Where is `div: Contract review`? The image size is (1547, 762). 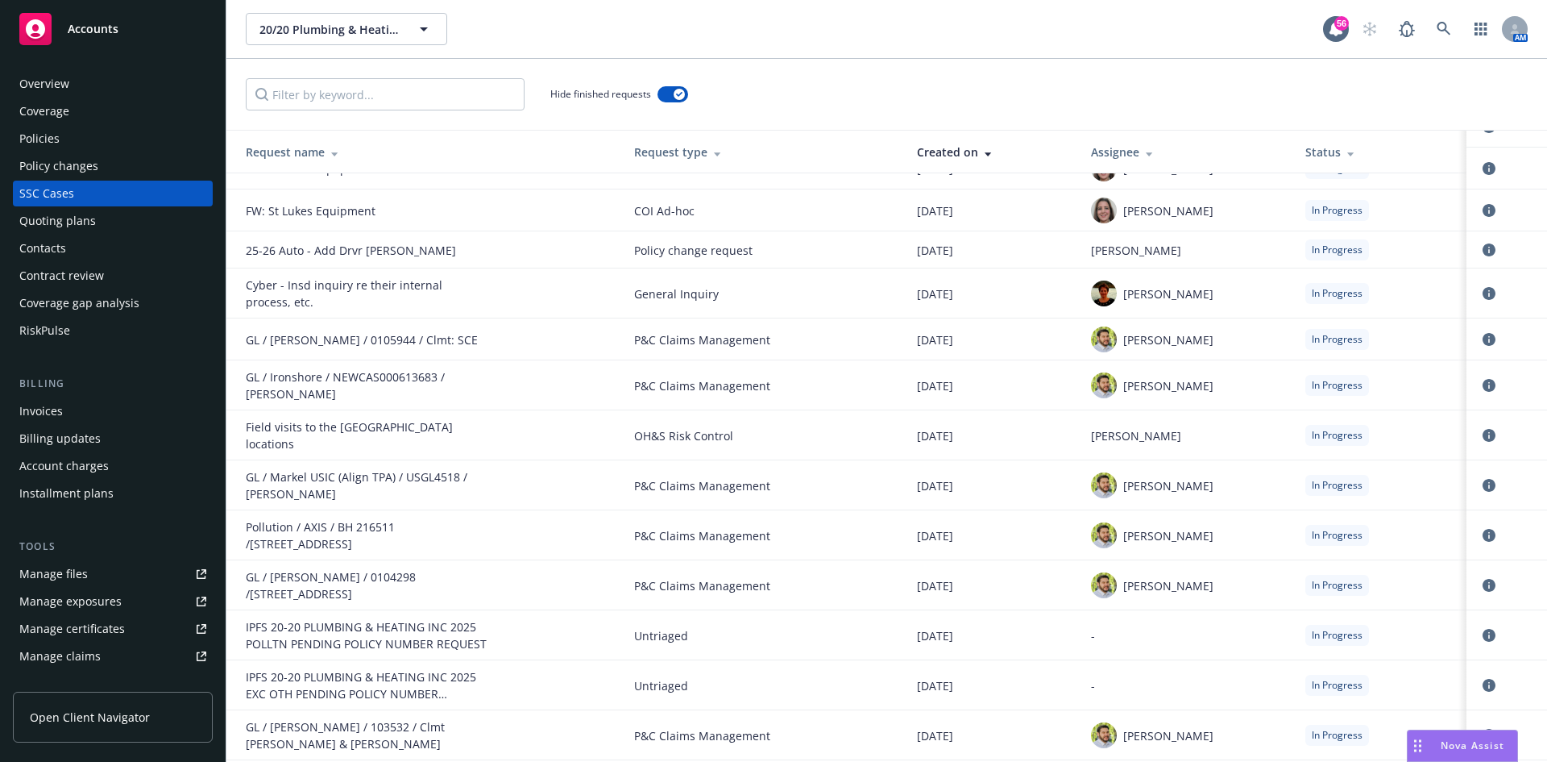
div: Contract review is located at coordinates (61, 276).